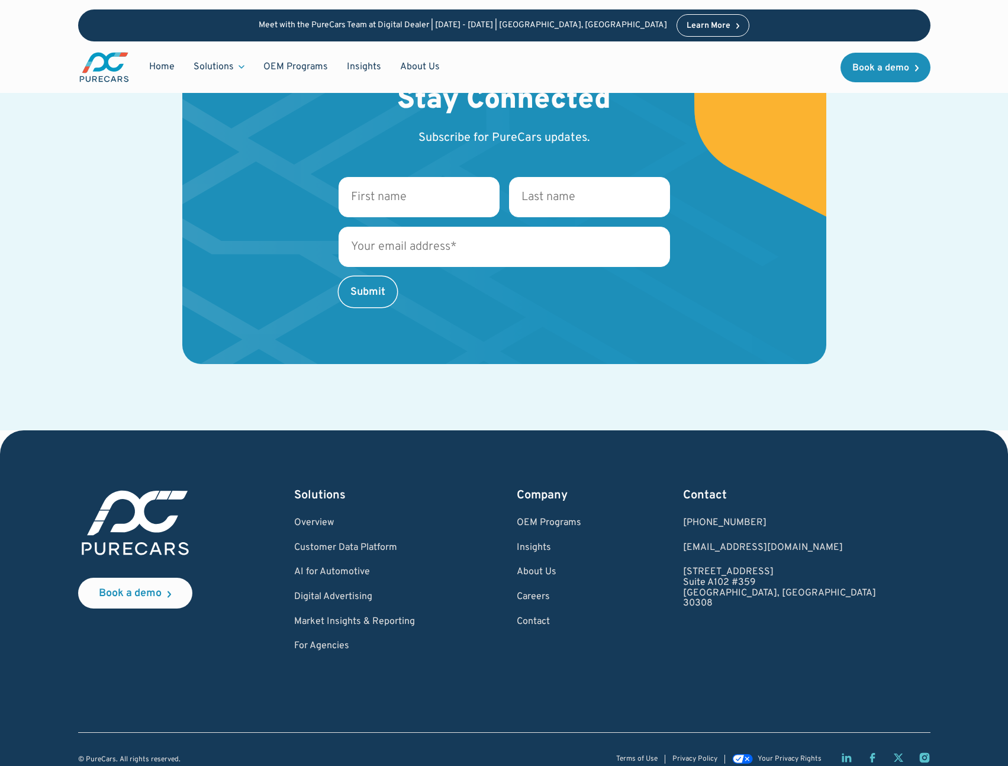  Describe the element at coordinates (504, 101) in the screenshot. I see `h2: Stay Connected` at that location.